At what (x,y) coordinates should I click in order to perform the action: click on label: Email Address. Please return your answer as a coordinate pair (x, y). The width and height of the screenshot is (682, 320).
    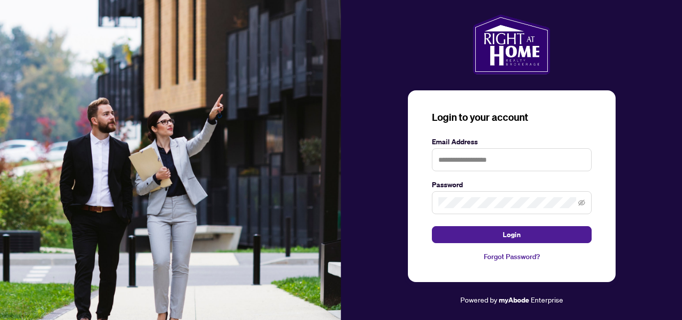
    Looking at the image, I should click on (512, 142).